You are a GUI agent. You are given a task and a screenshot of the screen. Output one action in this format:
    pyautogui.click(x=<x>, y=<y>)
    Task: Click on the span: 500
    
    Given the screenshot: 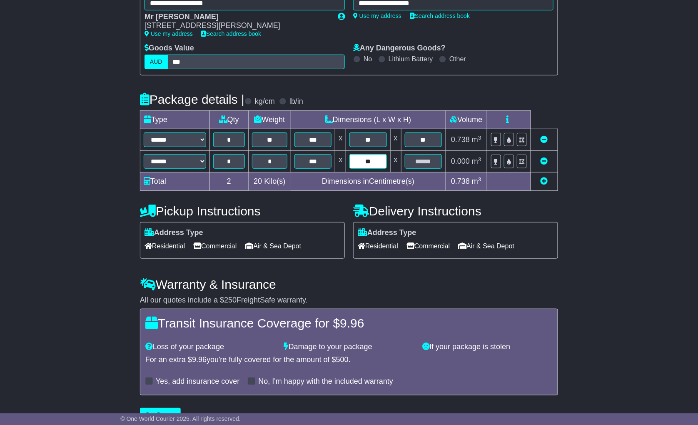 What is the action you would take?
    pyautogui.click(x=342, y=359)
    